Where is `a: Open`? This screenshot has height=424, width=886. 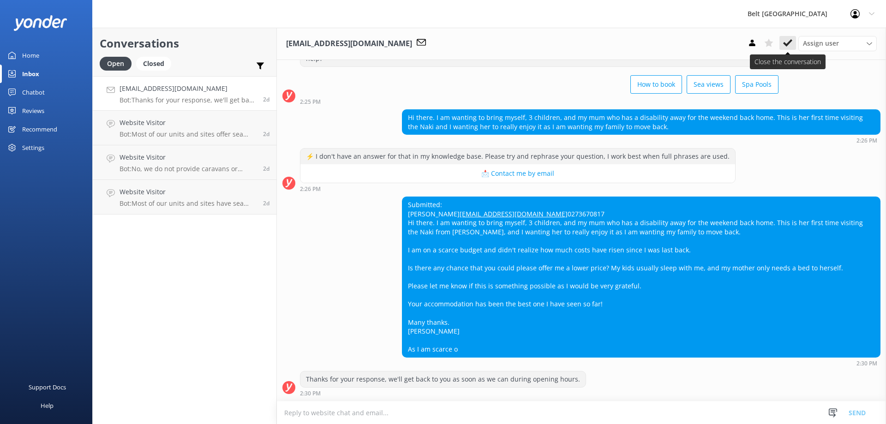 a: Open is located at coordinates (118, 63).